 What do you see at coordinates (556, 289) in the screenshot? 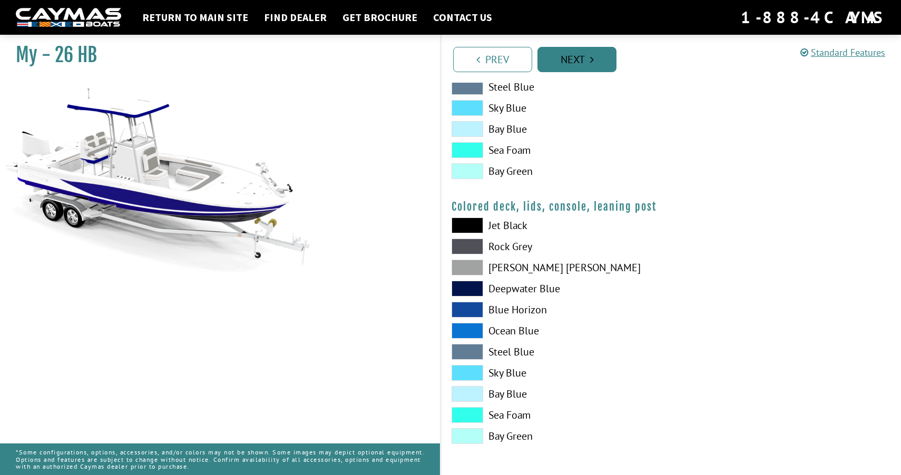
I see `label: Deepwater Blue` at bounding box center [556, 289].